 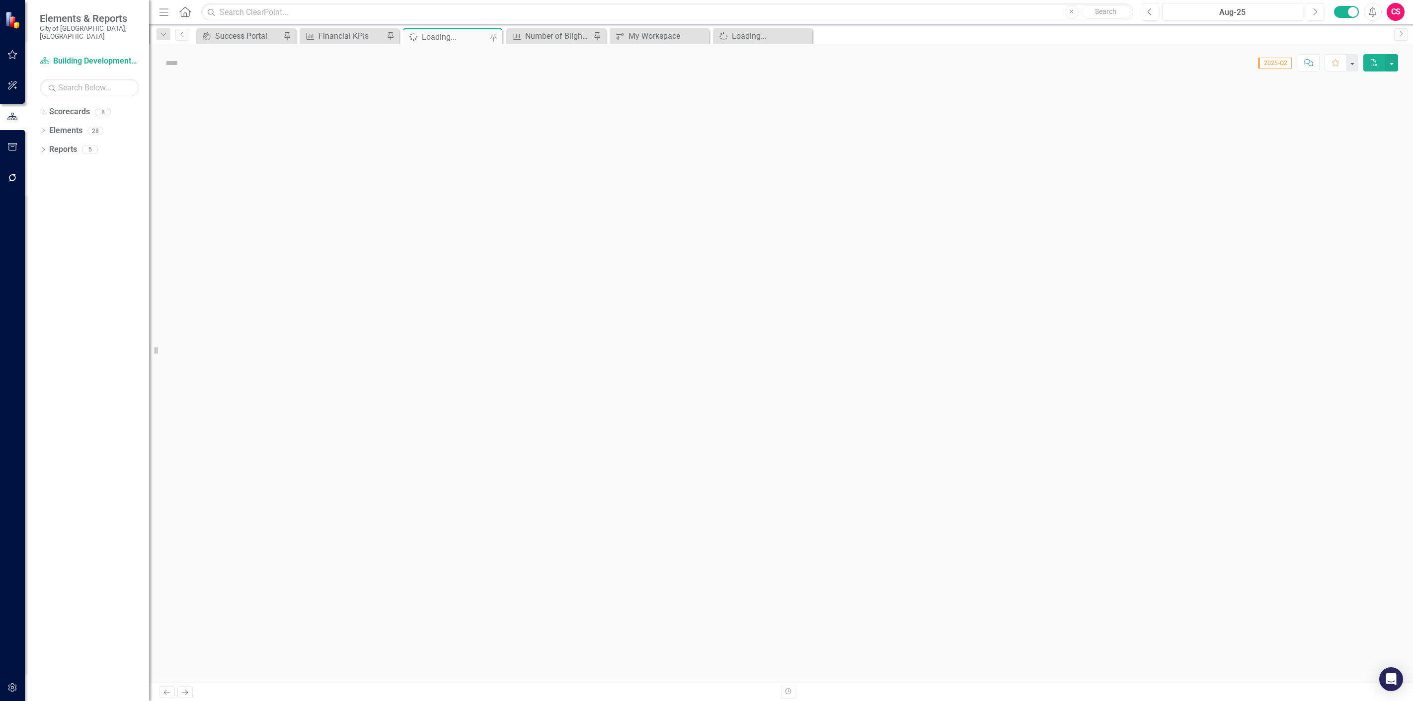 I want to click on div: 28, so click(x=95, y=131).